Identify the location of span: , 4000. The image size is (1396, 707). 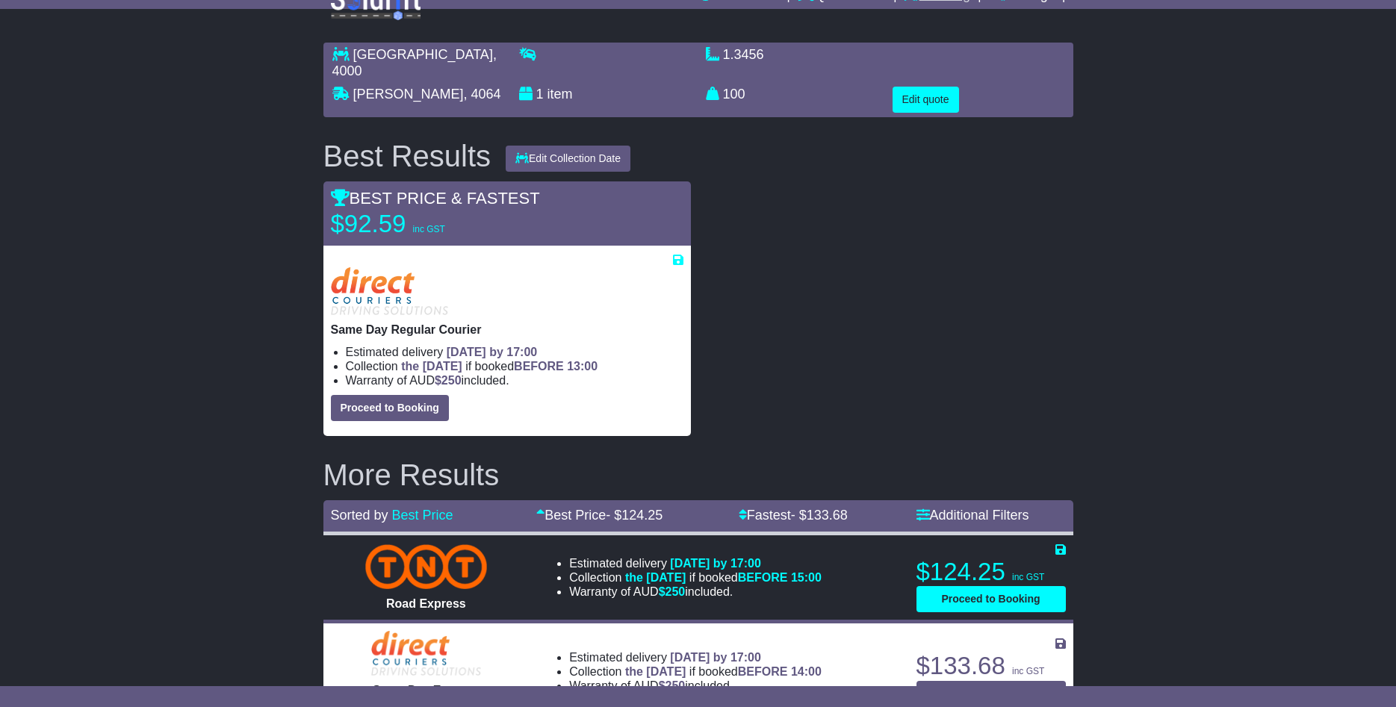
(415, 63).